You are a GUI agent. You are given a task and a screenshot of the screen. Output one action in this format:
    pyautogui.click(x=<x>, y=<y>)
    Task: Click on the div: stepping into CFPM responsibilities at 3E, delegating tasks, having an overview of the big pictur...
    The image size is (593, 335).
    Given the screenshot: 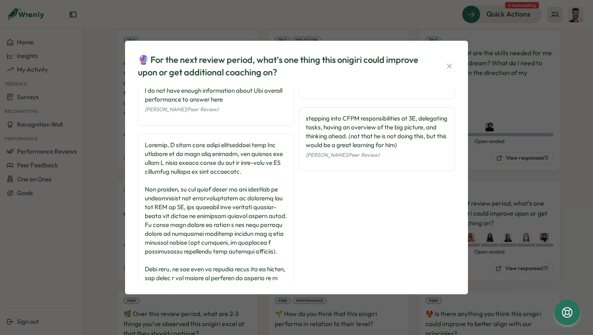 What is the action you would take?
    pyautogui.click(x=377, y=132)
    